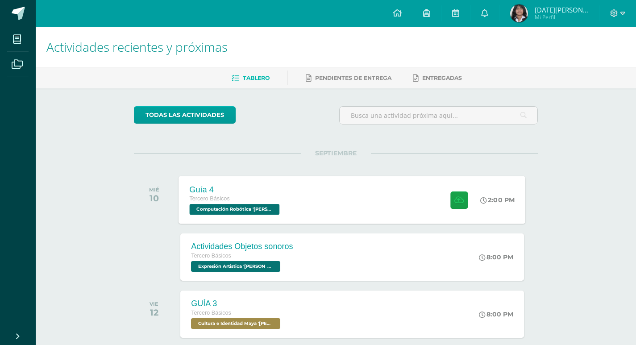 The height and width of the screenshot is (345, 636). What do you see at coordinates (154, 190) in the screenshot?
I see `div: MIÉ` at bounding box center [154, 190].